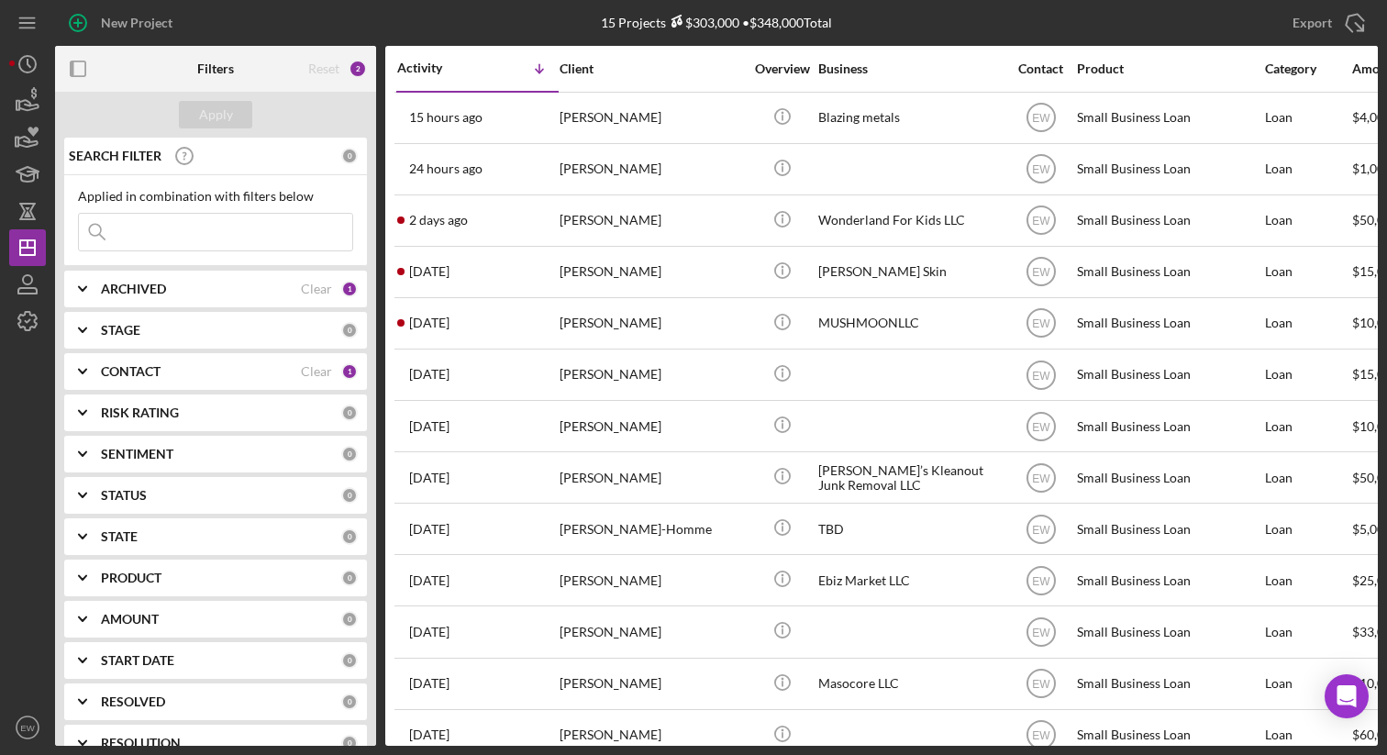  I want to click on div: Product, so click(1168, 69).